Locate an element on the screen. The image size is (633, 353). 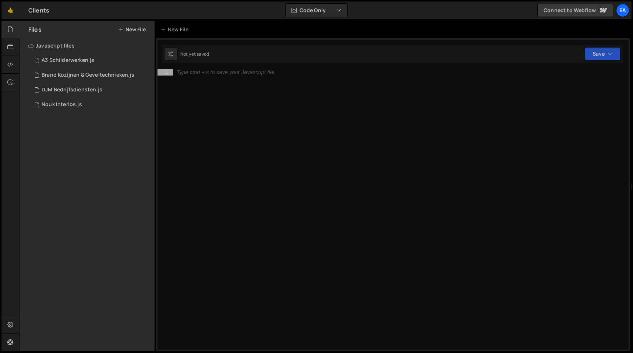
div: 15606/41349.js is located at coordinates (91, 90).